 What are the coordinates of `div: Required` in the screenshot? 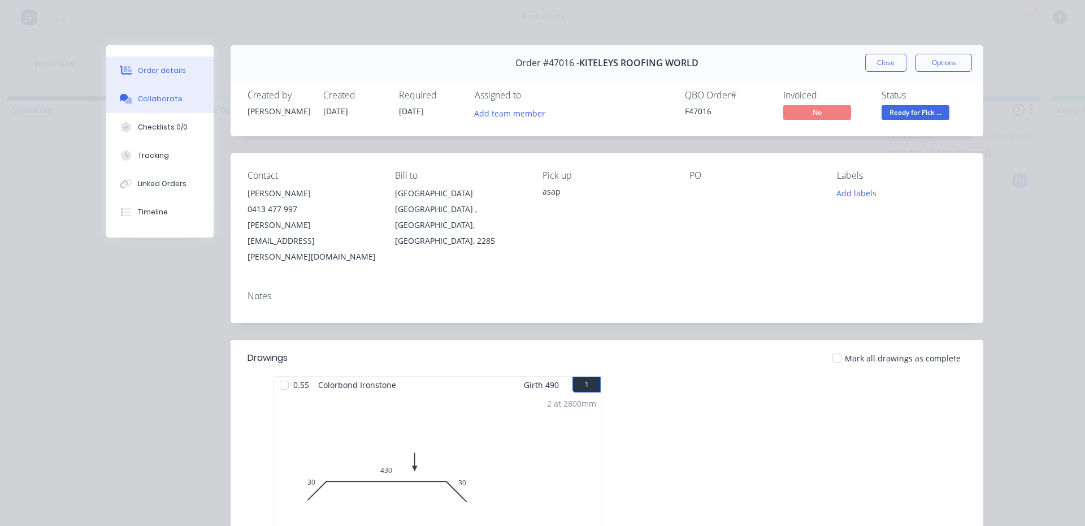 It's located at (430, 95).